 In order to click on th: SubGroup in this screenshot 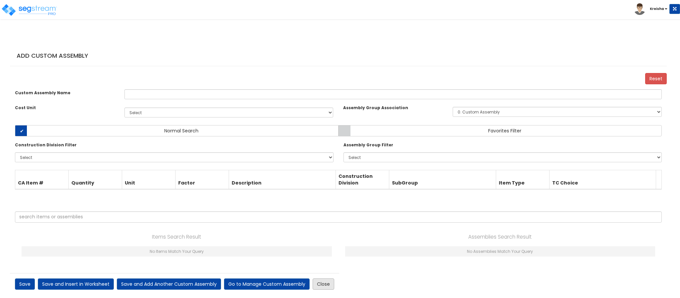, I will do `click(443, 179)`.